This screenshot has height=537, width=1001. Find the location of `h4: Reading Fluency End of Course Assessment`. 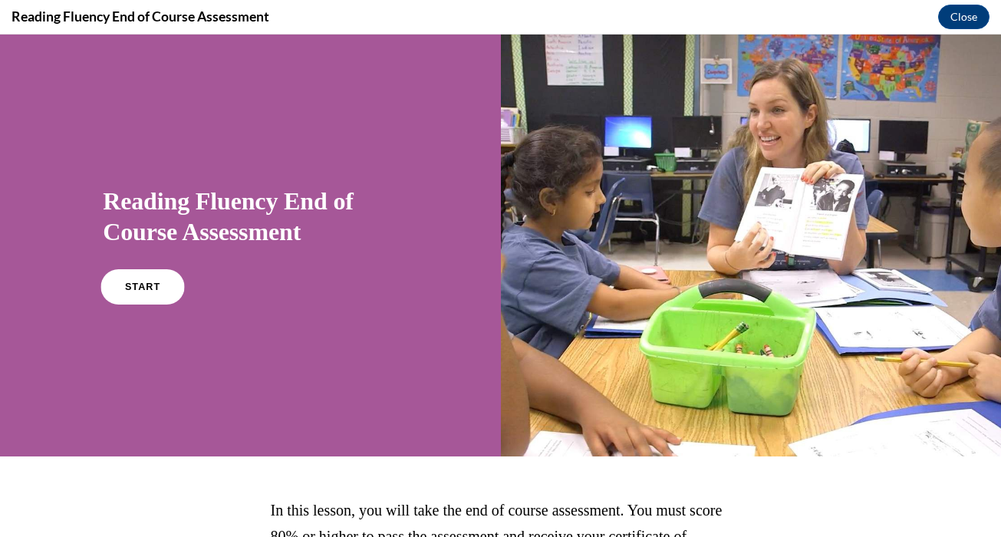

h4: Reading Fluency End of Course Assessment is located at coordinates (140, 16).